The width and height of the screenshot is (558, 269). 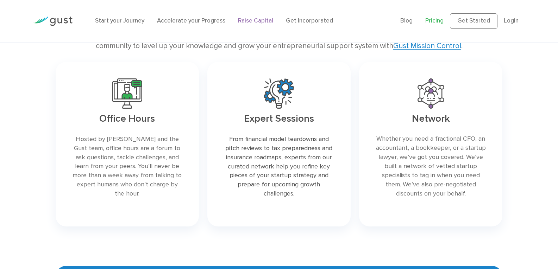 What do you see at coordinates (191, 21) in the screenshot?
I see `a: Accelerate your Progress` at bounding box center [191, 21].